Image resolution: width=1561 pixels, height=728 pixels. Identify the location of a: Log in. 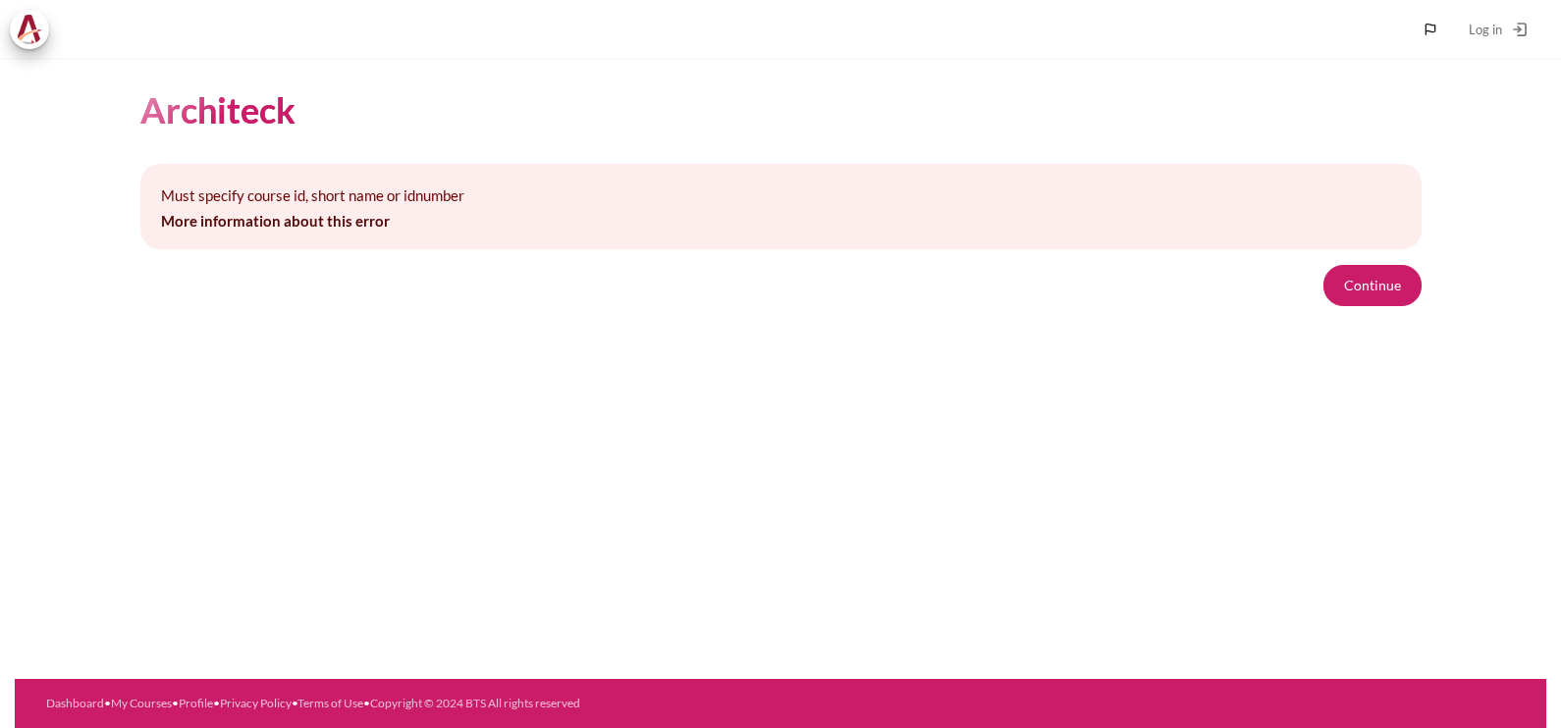
(1499, 29).